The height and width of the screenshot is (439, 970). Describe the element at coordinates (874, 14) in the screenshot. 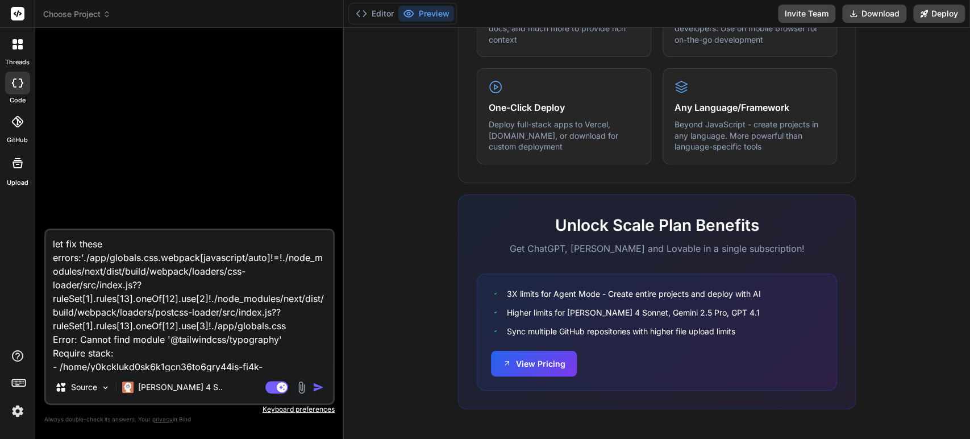

I see `button: Download` at that location.